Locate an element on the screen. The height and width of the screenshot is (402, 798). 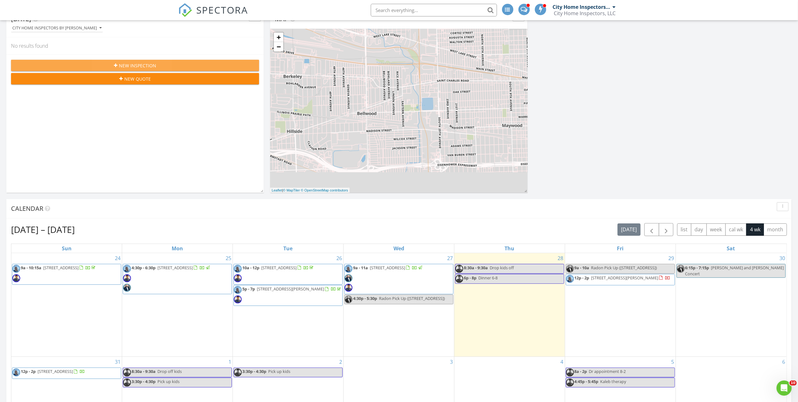
a: Go to August 27, 2025 is located at coordinates (450, 258).